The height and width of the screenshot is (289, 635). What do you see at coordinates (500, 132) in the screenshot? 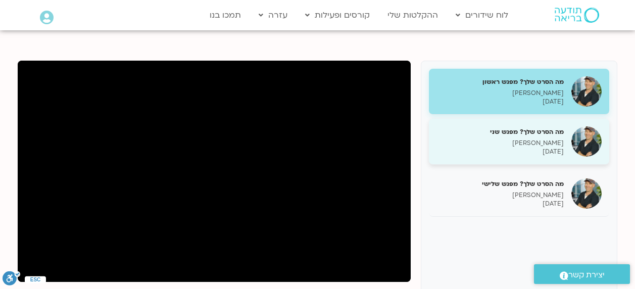
I see `h5: מה הסרט שלך? מפגש שני` at bounding box center [500, 132].